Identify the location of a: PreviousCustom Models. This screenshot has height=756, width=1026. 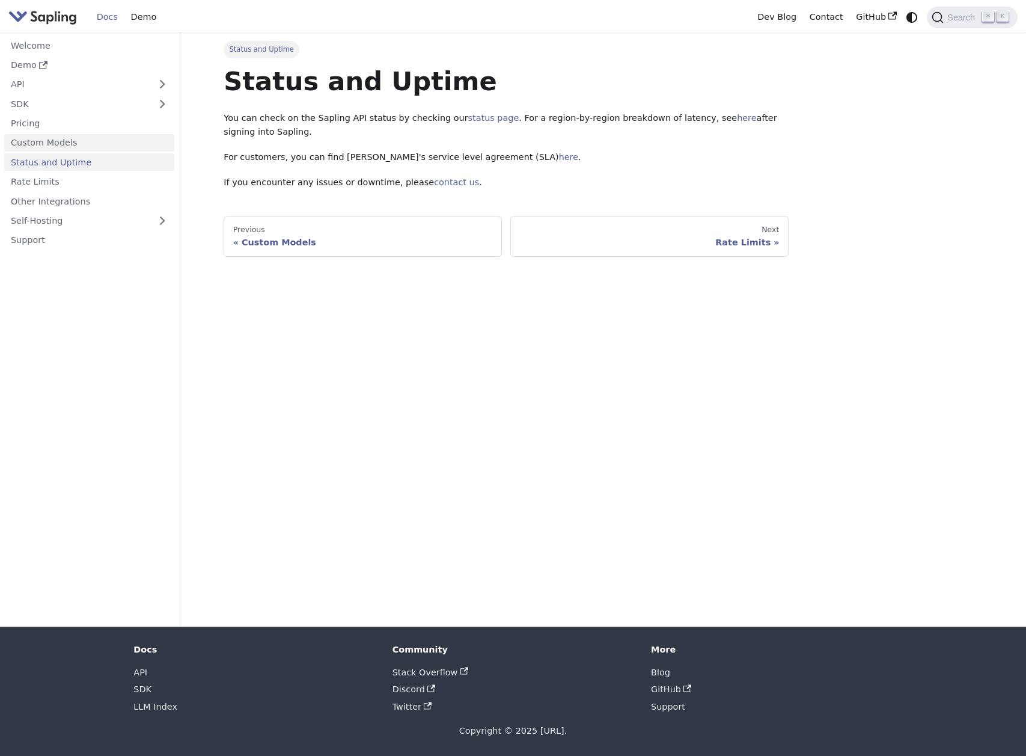
(362, 236).